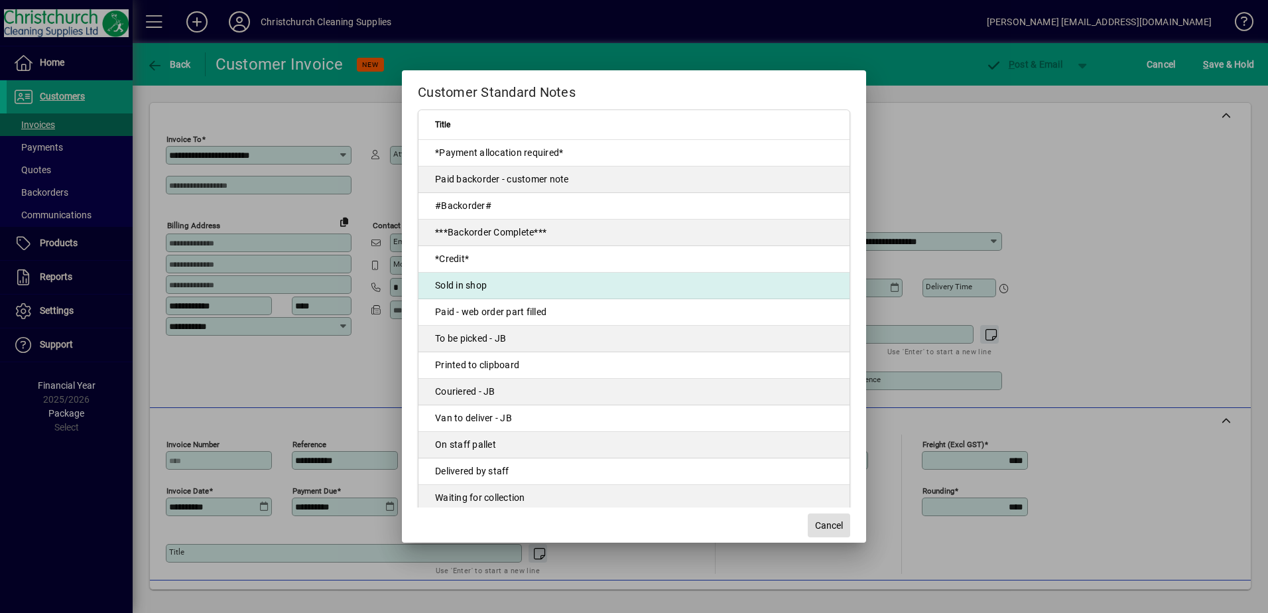 This screenshot has width=1268, height=613. I want to click on td: Couriered - JB, so click(634, 392).